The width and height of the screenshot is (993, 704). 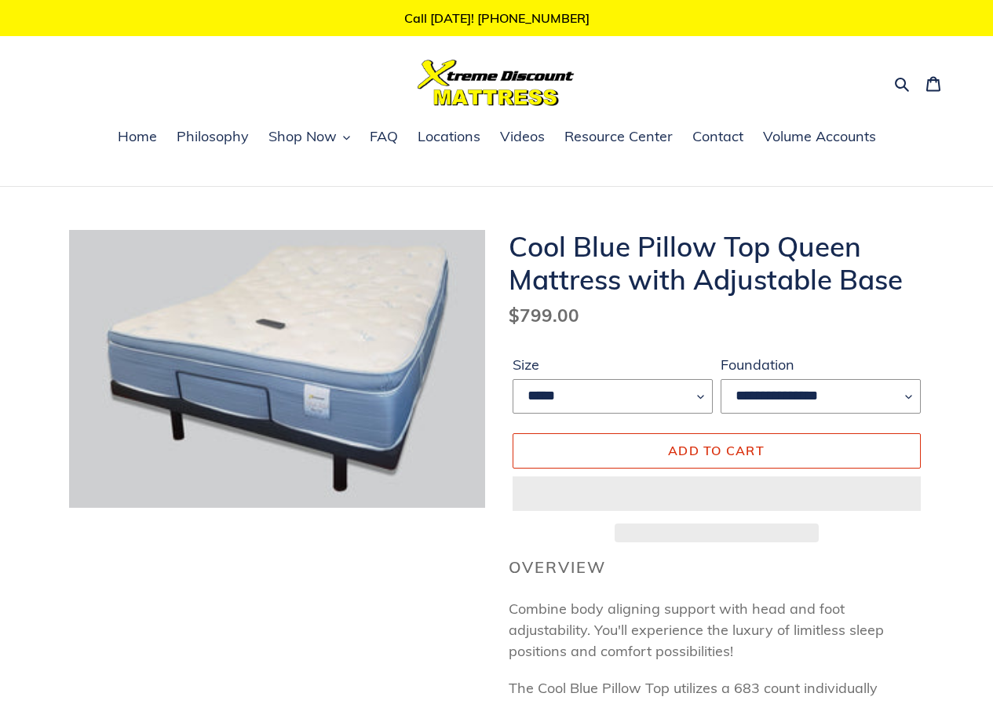 I want to click on label: Foundation, so click(x=821, y=364).